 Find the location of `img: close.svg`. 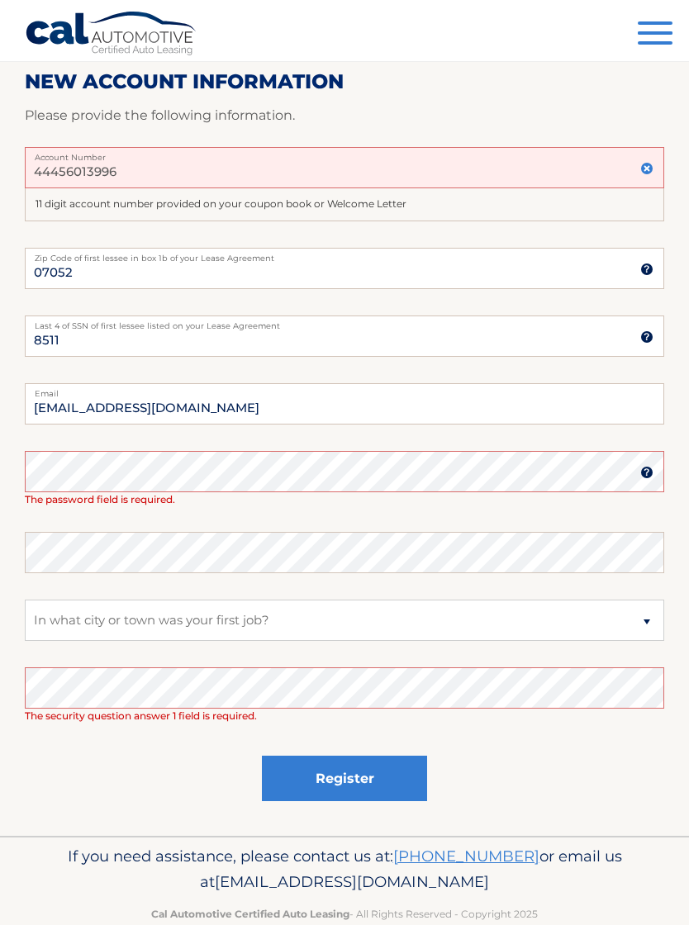

img: close.svg is located at coordinates (647, 168).